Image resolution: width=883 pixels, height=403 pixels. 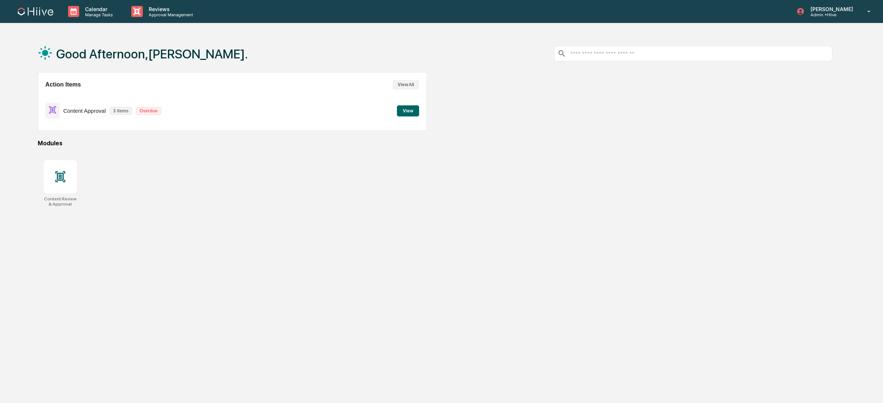 I want to click on p: Admin • Hiive, so click(x=830, y=15).